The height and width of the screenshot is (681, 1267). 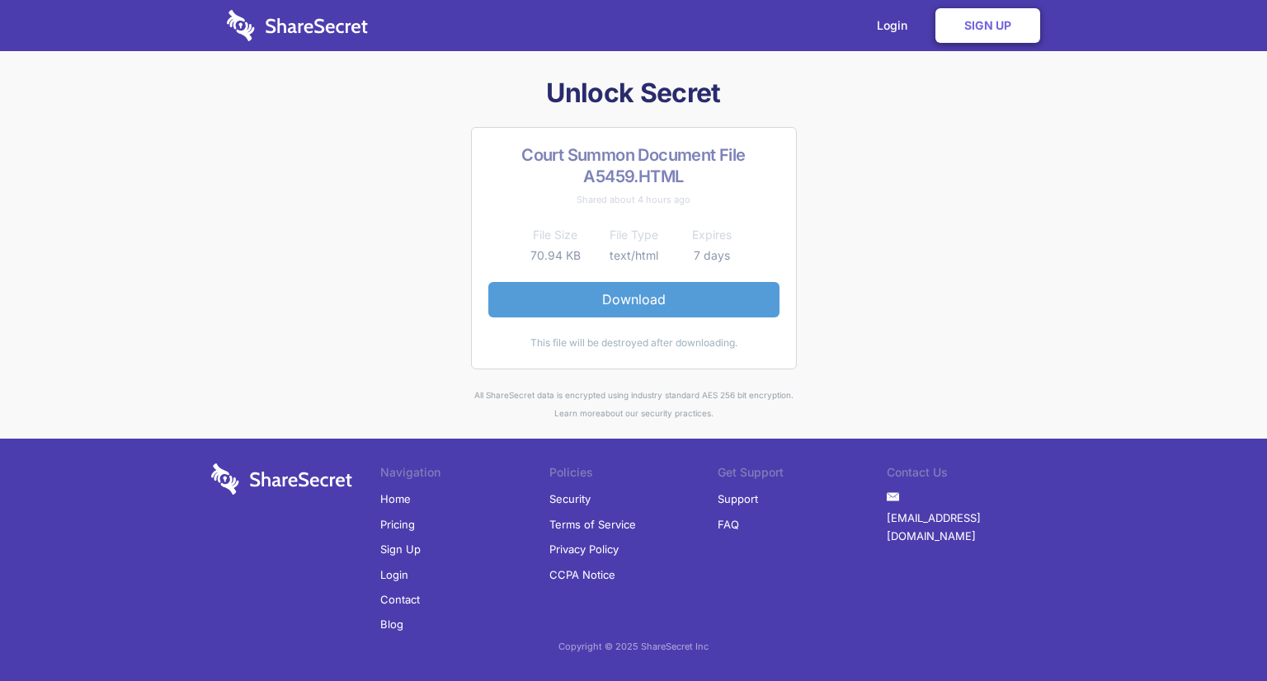 What do you see at coordinates (802, 475) in the screenshot?
I see `li: Get Support` at bounding box center [802, 475].